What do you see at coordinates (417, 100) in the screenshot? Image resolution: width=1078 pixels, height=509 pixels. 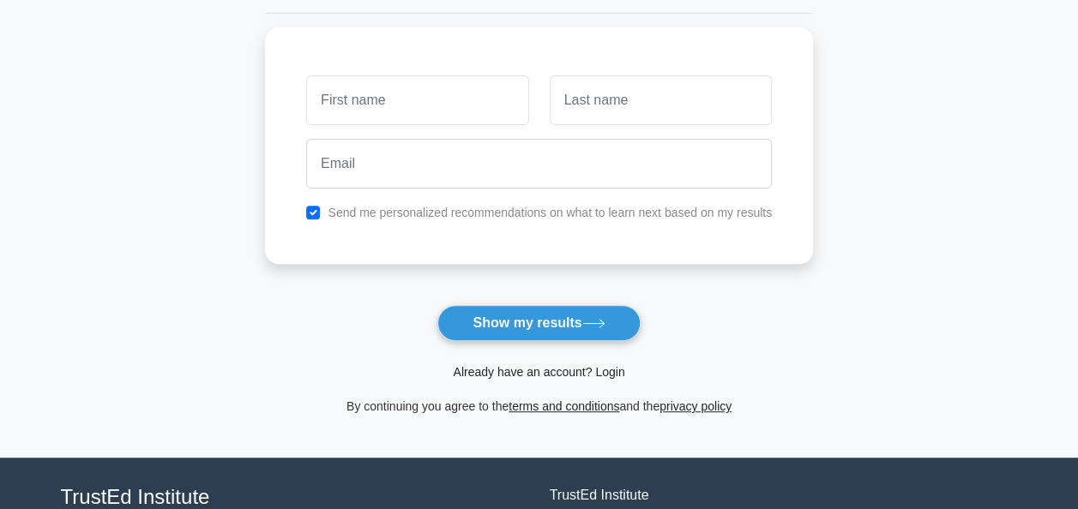 I see `input: First name` at bounding box center [417, 100].